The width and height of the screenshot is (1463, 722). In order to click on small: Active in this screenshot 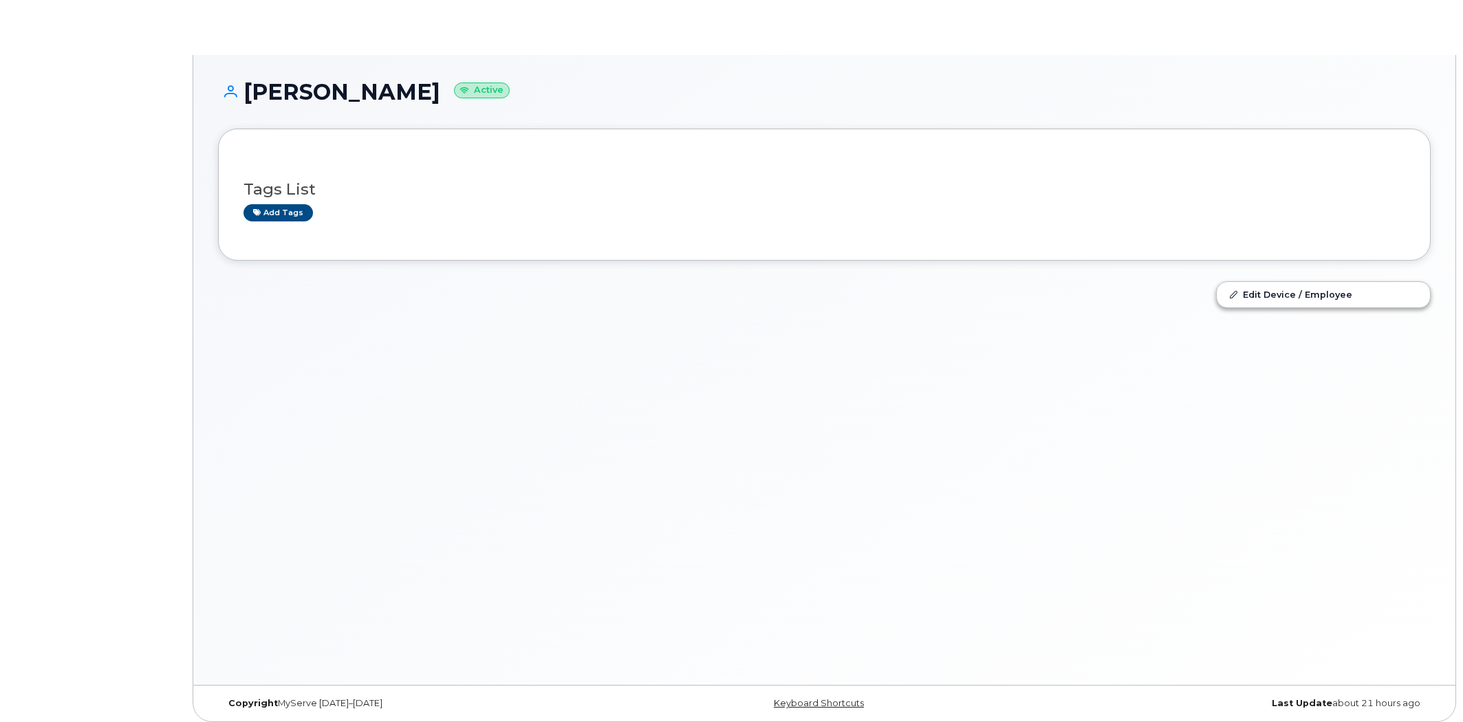, I will do `click(482, 90)`.